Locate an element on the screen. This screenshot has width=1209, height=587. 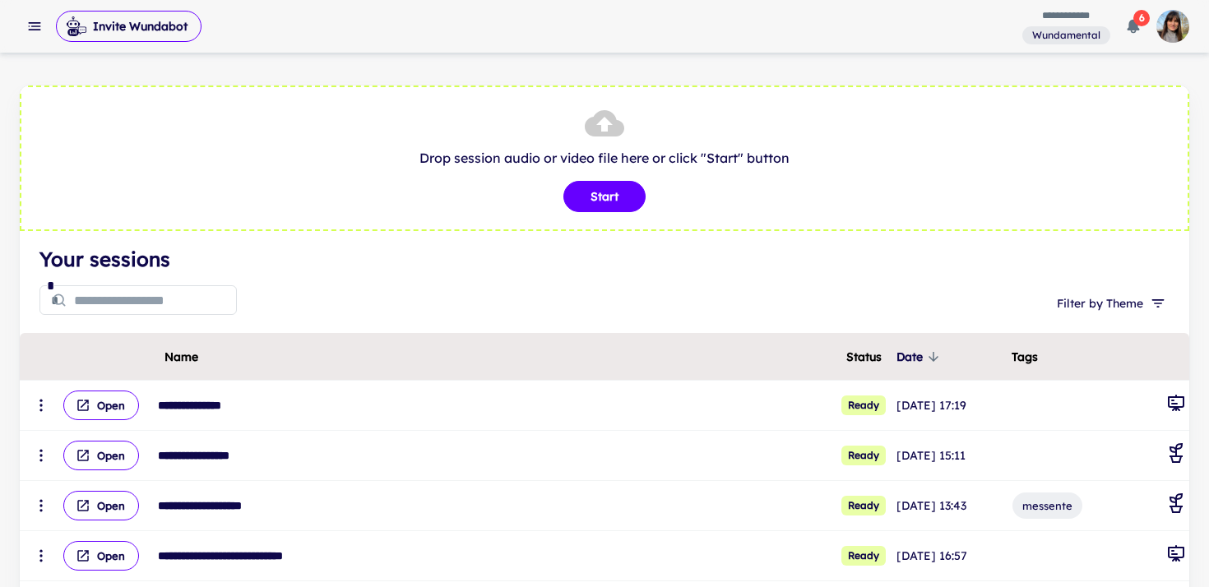
button: Filter by Theme is located at coordinates (1109, 303).